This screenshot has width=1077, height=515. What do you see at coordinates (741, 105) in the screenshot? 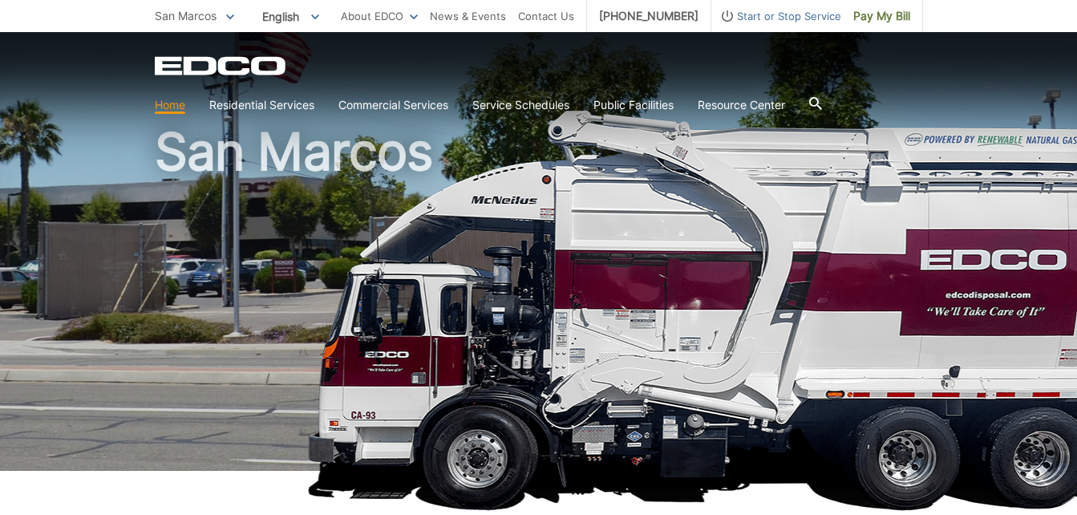
I see `a: Resource Center` at bounding box center [741, 105].